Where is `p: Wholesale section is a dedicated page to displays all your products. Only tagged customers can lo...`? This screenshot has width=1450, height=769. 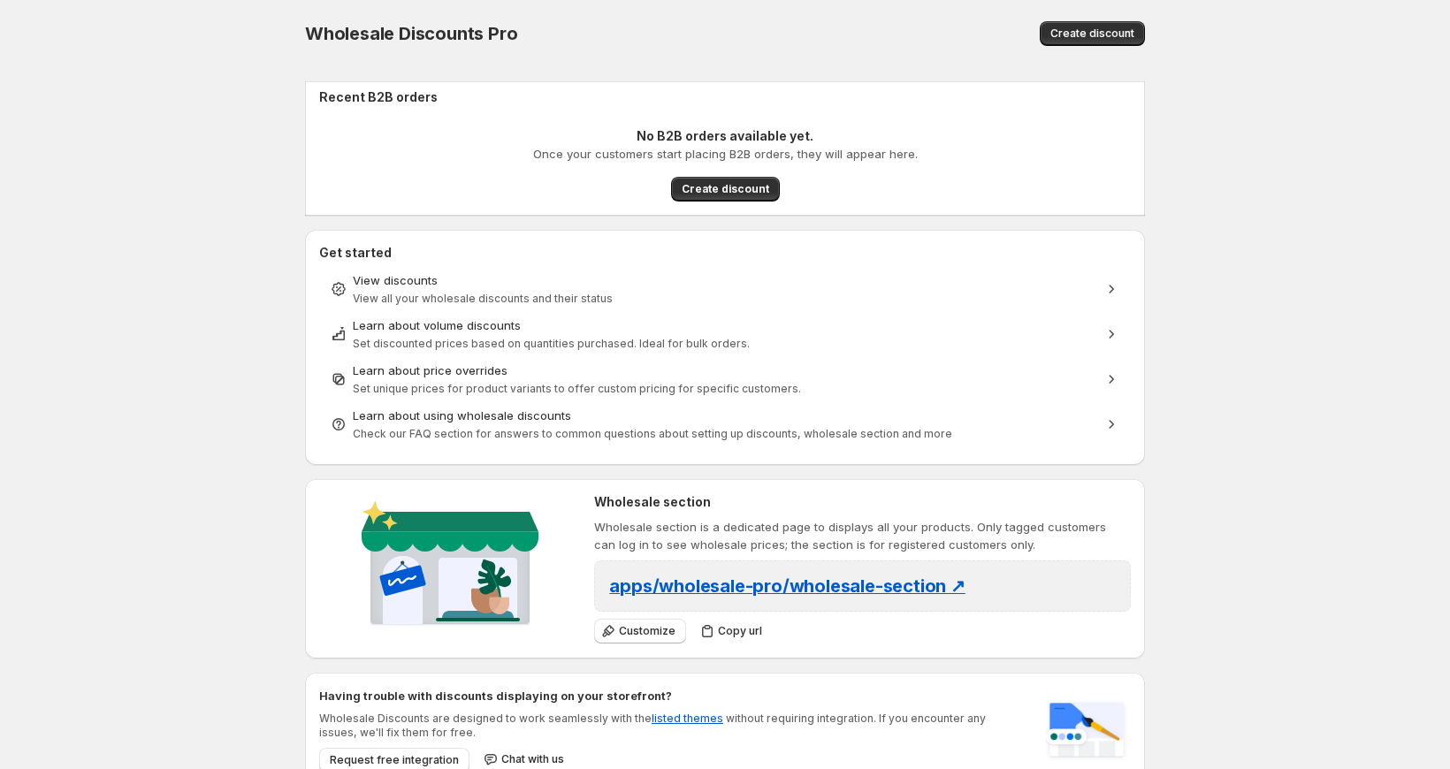 p: Wholesale section is a dedicated page to displays all your products. Only tagged customers can lo... is located at coordinates (862, 536).